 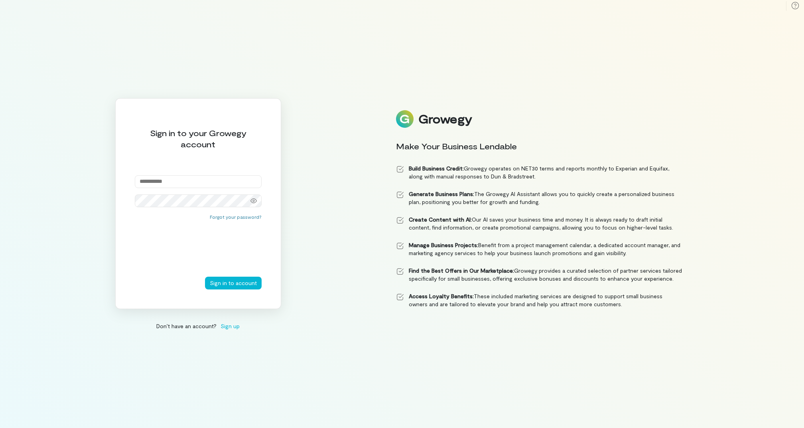 I want to click on img: Logo, so click(x=405, y=119).